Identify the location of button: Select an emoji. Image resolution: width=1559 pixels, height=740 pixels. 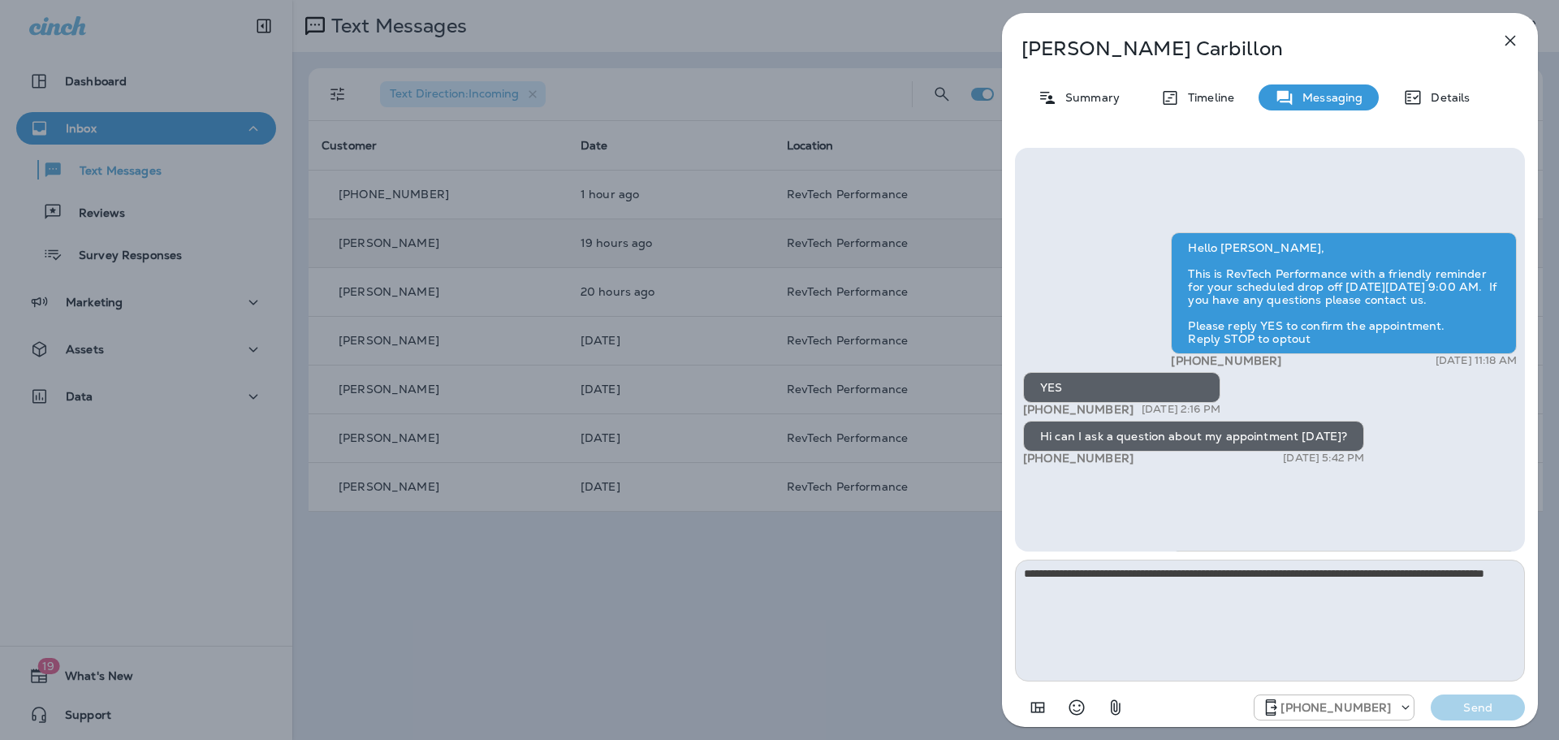
(1076, 707).